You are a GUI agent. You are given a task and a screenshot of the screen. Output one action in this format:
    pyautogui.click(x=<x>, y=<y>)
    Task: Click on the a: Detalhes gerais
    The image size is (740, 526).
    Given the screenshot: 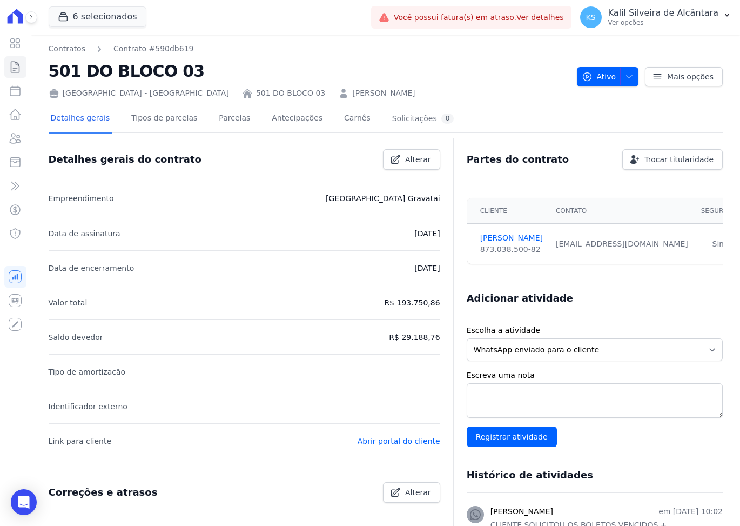 What is the action you would take?
    pyautogui.click(x=80, y=119)
    